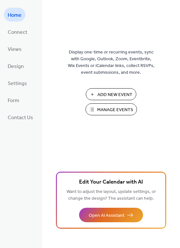 This screenshot has width=180, height=248. I want to click on a: Connect, so click(17, 32).